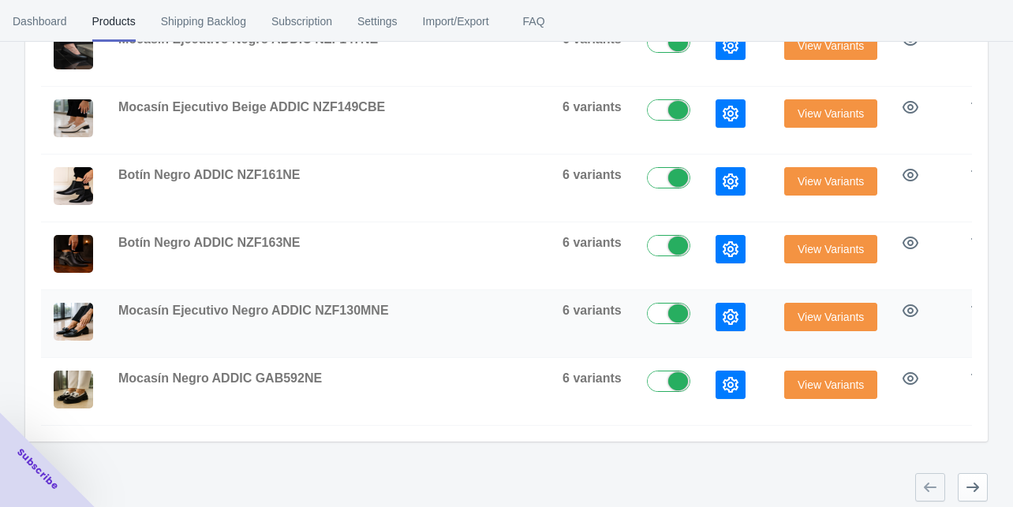 This screenshot has height=507, width=1013. Describe the element at coordinates (114, 21) in the screenshot. I see `span: Products` at that location.